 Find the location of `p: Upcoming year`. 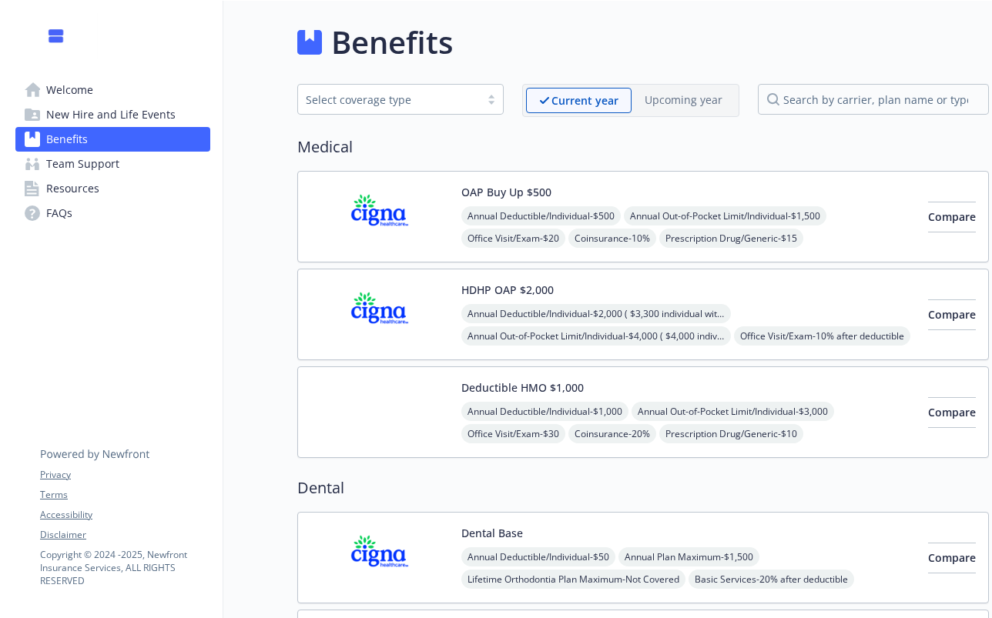

p: Upcoming year is located at coordinates (683, 99).